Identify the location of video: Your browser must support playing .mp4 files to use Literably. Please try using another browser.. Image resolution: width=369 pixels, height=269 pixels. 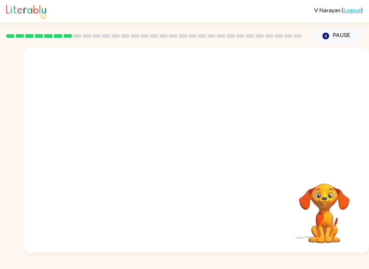
(324, 208).